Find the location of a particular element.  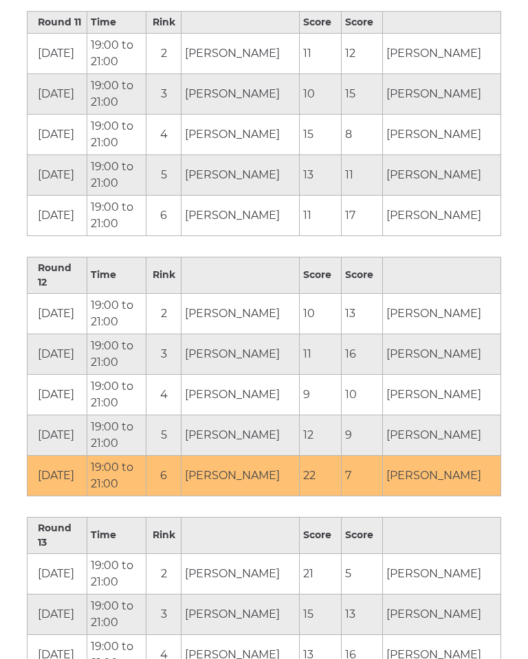

th: Round 11 is located at coordinates (57, 23).